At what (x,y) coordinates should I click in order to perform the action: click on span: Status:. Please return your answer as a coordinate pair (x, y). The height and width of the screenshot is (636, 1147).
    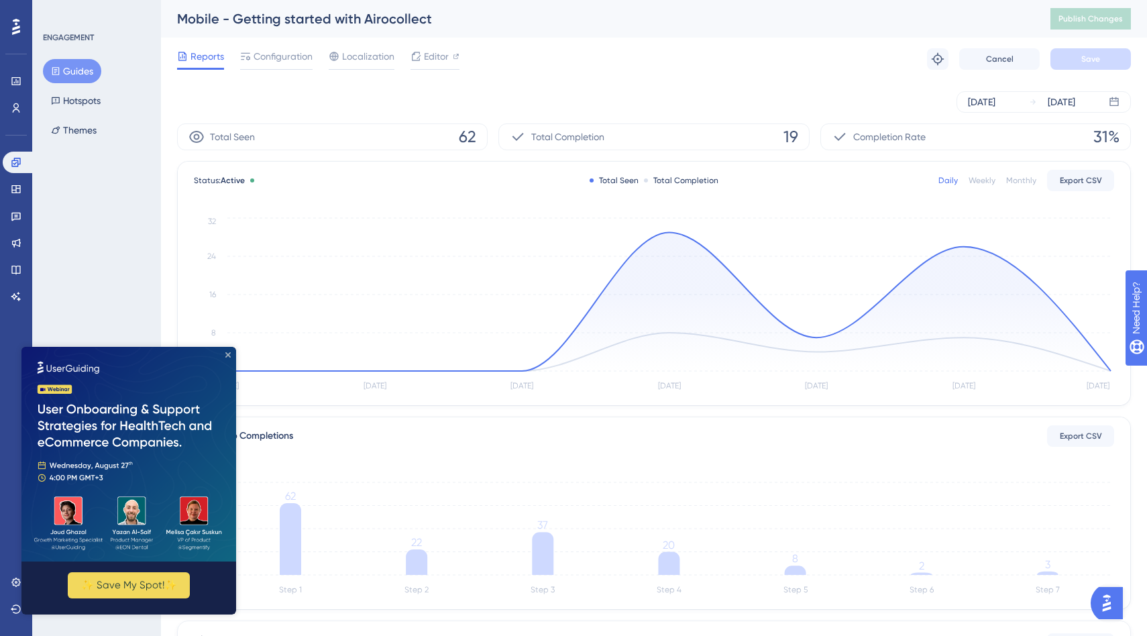
    Looking at the image, I should click on (219, 180).